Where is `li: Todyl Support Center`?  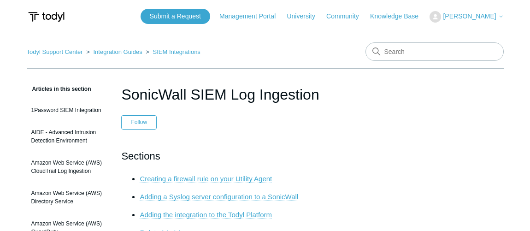
li: Todyl Support Center is located at coordinates (56, 52).